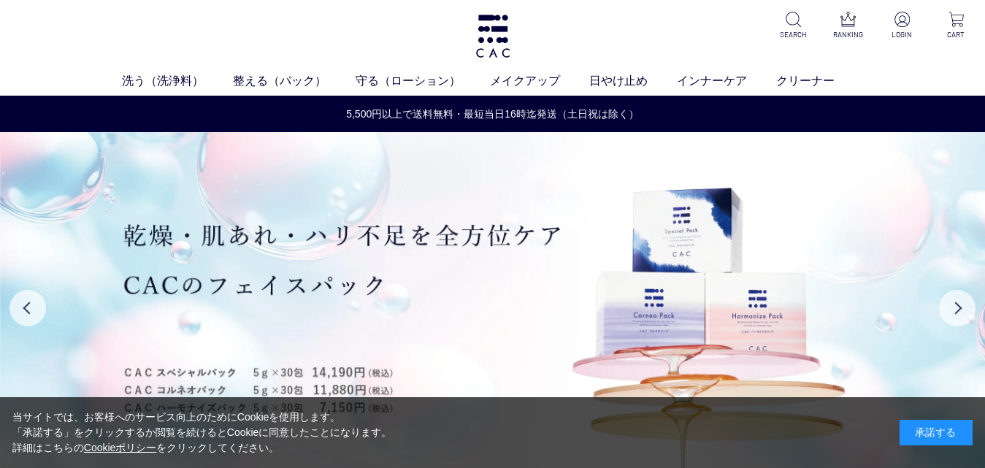  I want to click on div: 承諾する, so click(936, 432).